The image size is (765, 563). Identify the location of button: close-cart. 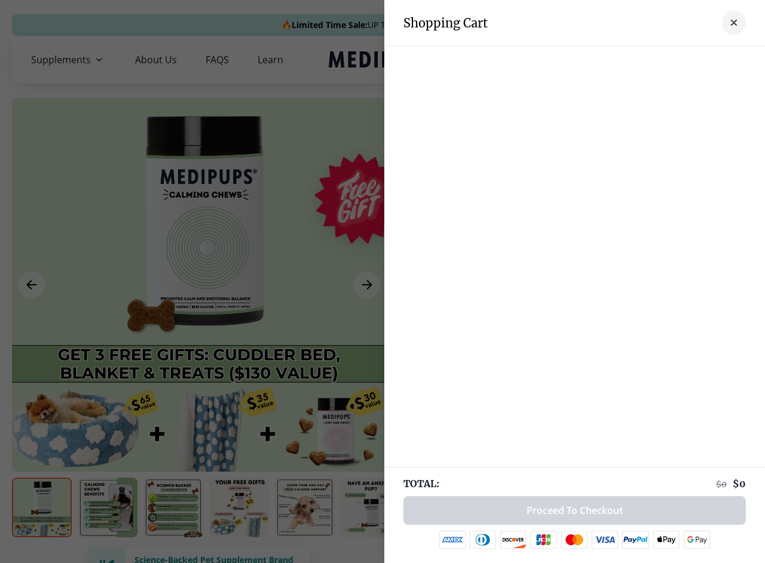
(734, 23).